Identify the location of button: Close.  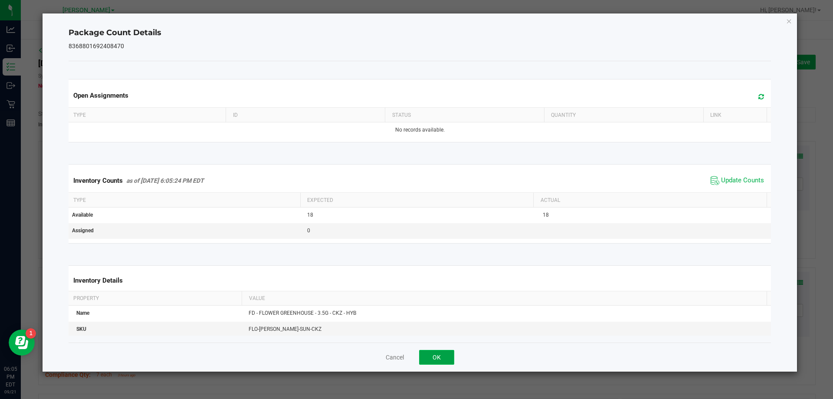
(789, 21).